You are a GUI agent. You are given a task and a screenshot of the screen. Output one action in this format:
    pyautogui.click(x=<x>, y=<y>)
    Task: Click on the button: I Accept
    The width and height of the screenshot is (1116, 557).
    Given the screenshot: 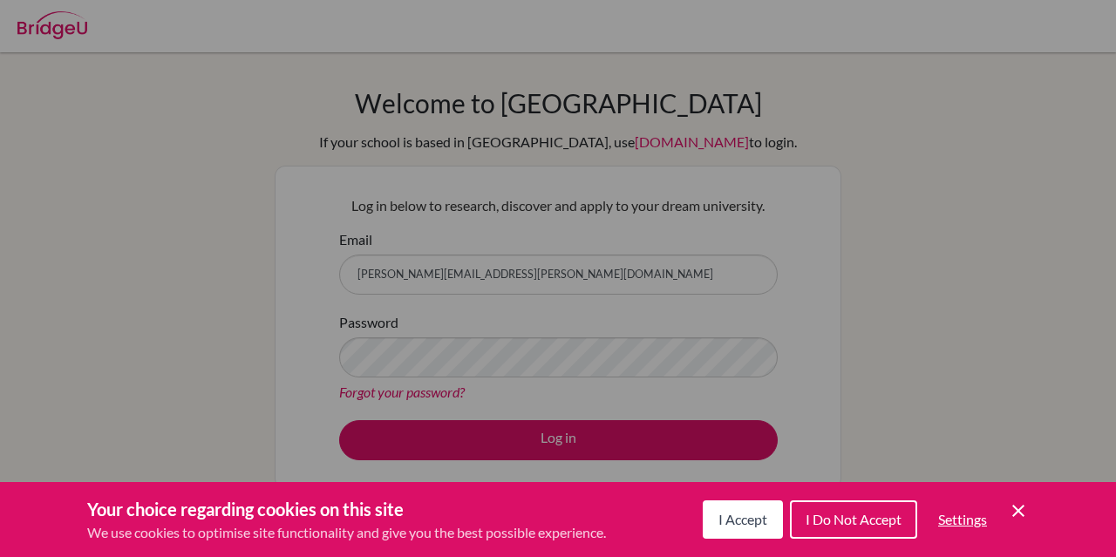 What is the action you would take?
    pyautogui.click(x=743, y=520)
    